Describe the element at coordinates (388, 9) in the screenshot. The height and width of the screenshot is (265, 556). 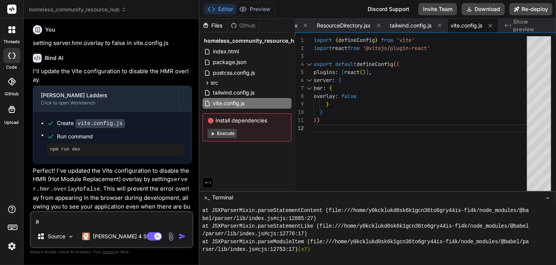
I see `div: Discord Support` at that location.